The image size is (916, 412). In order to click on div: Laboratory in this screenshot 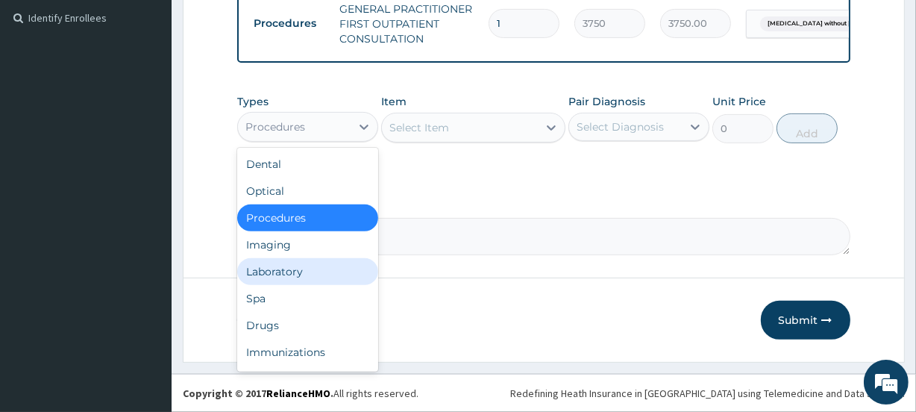, I will do `click(307, 272)`.